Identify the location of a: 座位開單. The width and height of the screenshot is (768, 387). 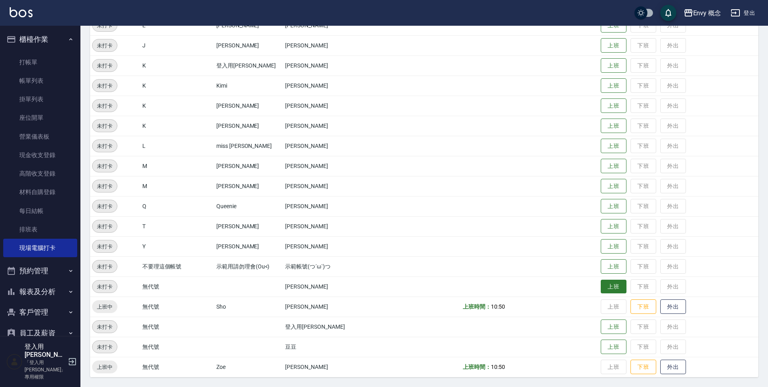
(40, 118).